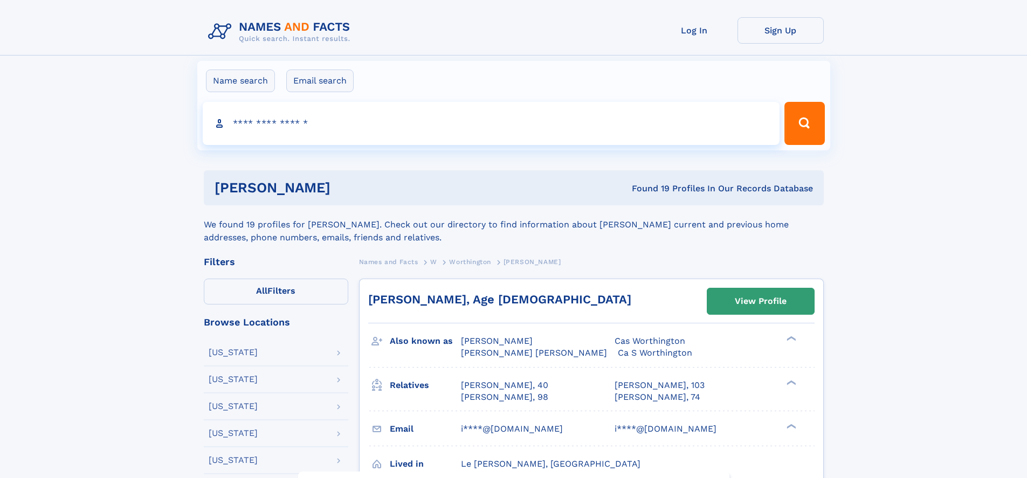 The image size is (1027, 478). I want to click on h3: Lived in, so click(425, 464).